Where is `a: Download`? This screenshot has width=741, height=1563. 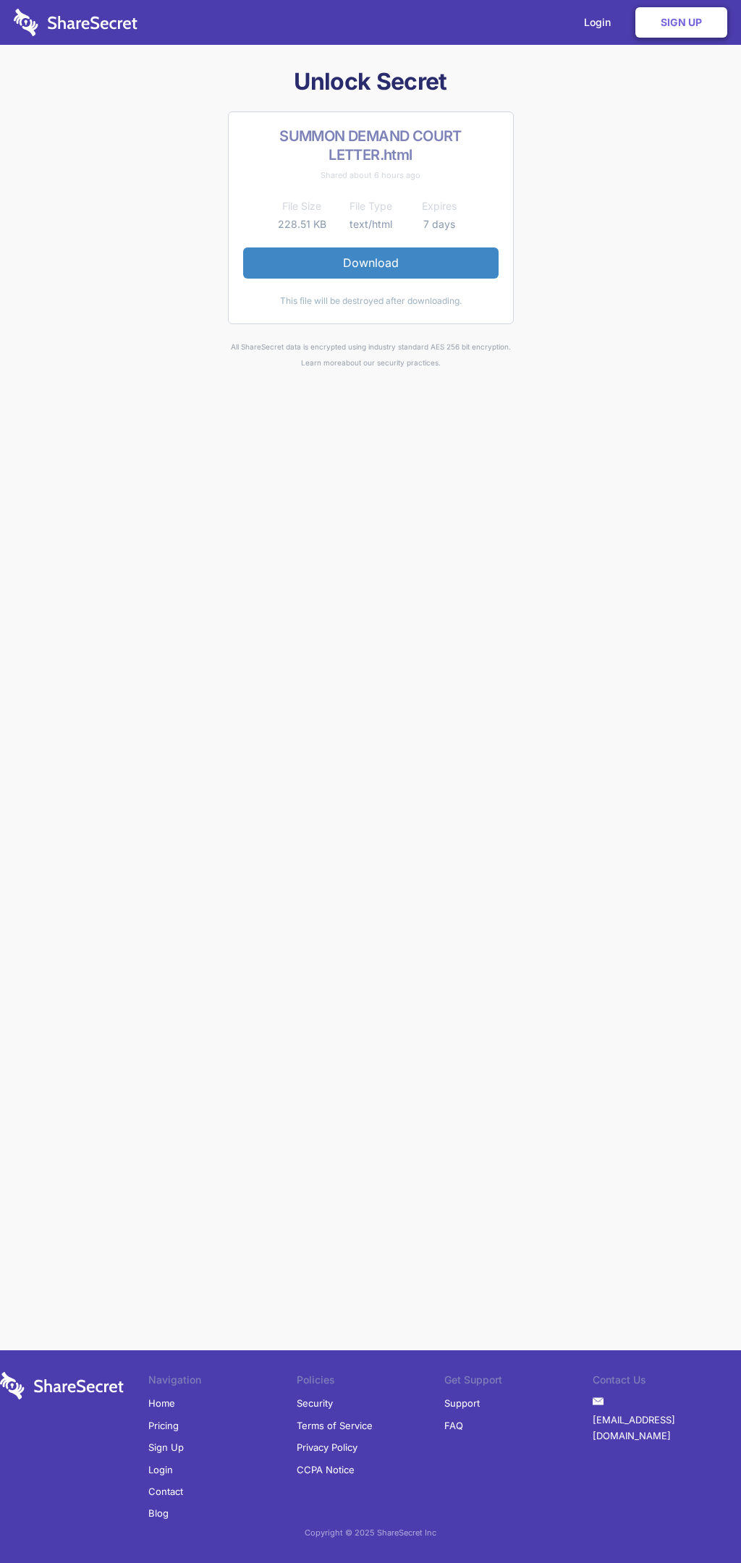
a: Download is located at coordinates (371, 263).